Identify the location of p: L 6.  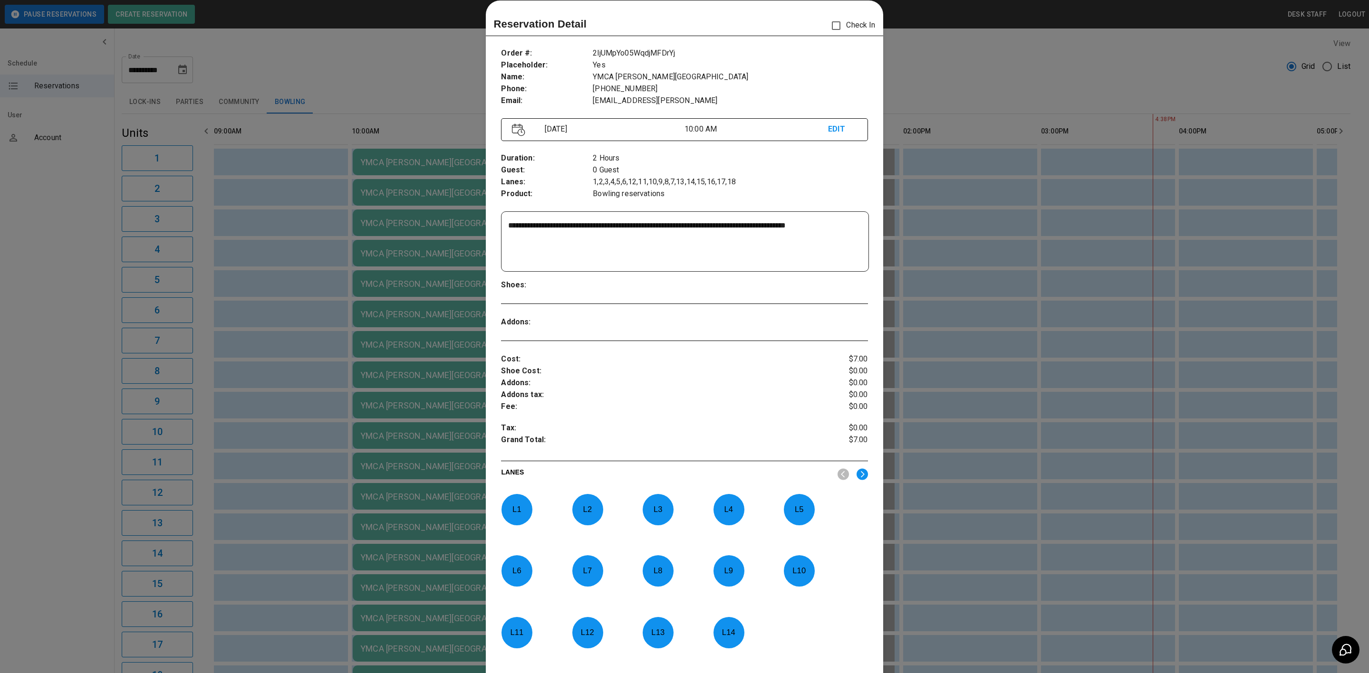
(517, 571).